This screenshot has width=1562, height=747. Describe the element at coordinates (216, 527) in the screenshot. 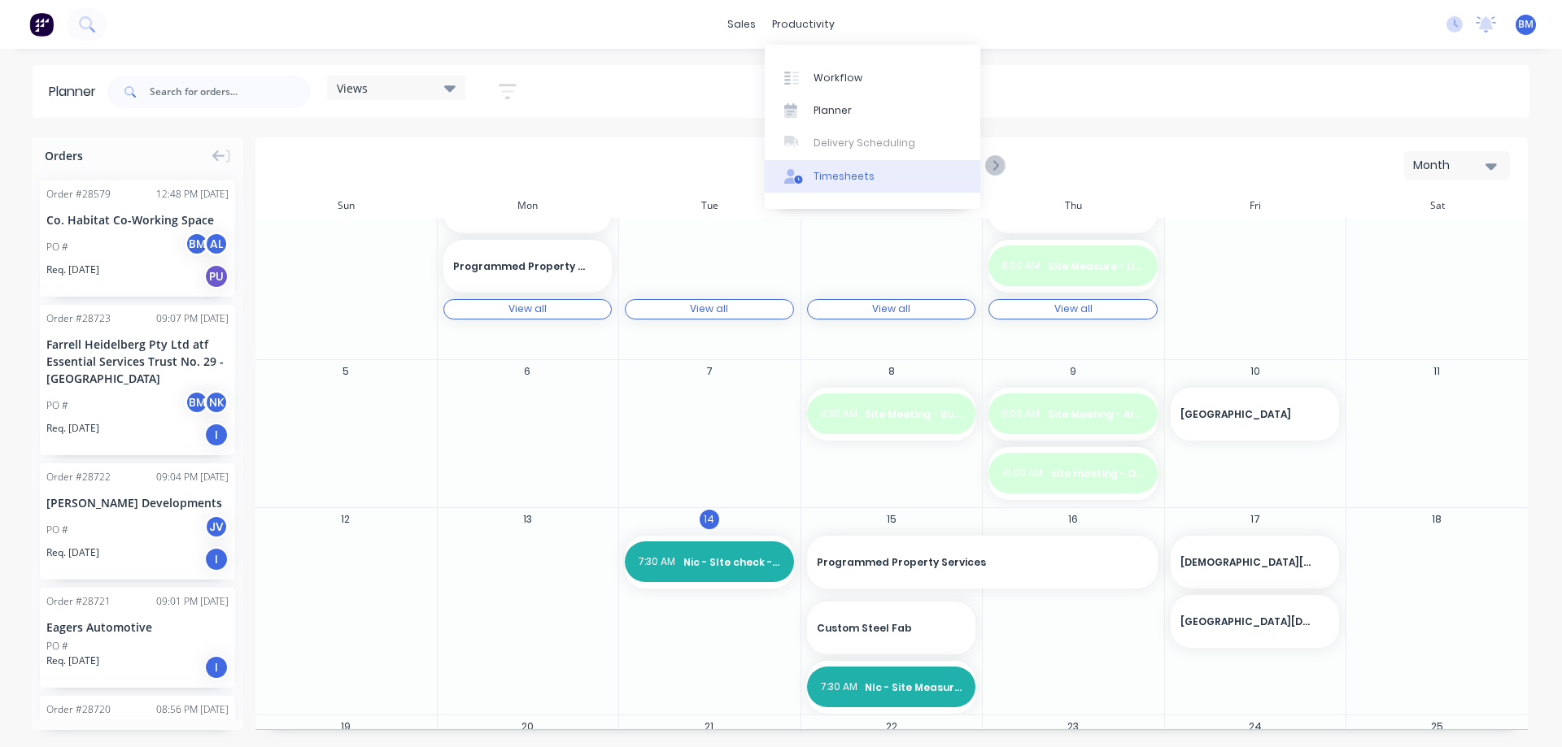

I see `div: JV` at that location.